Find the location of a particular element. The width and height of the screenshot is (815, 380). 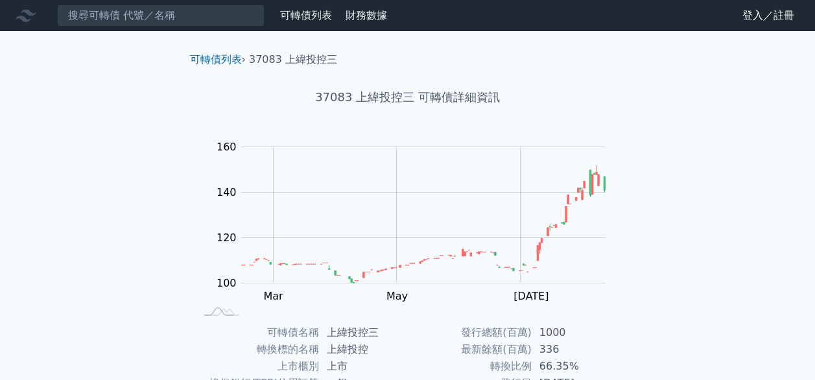

td: 上緯投控三 is located at coordinates (363, 332).